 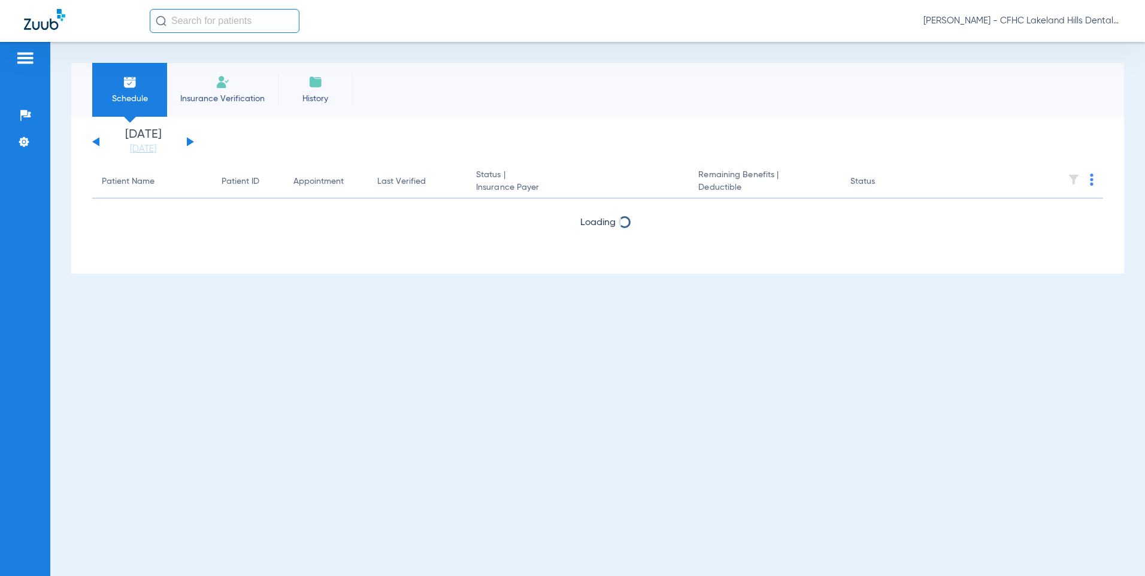 What do you see at coordinates (577, 182) in the screenshot?
I see `th: Status |` at bounding box center [577, 182].